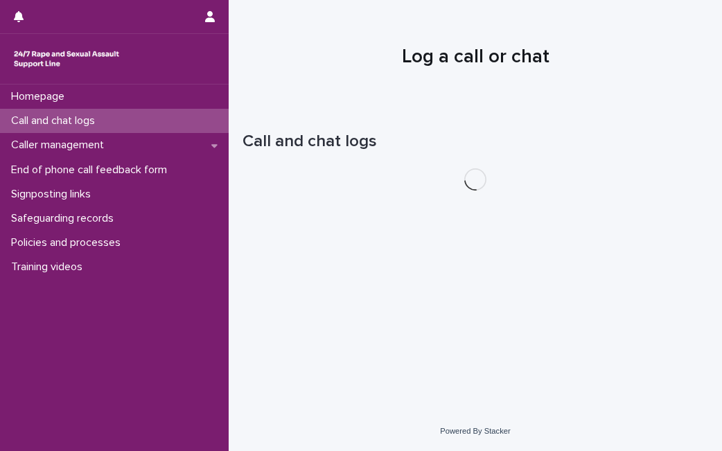  Describe the element at coordinates (60, 145) in the screenshot. I see `p: Caller management` at that location.